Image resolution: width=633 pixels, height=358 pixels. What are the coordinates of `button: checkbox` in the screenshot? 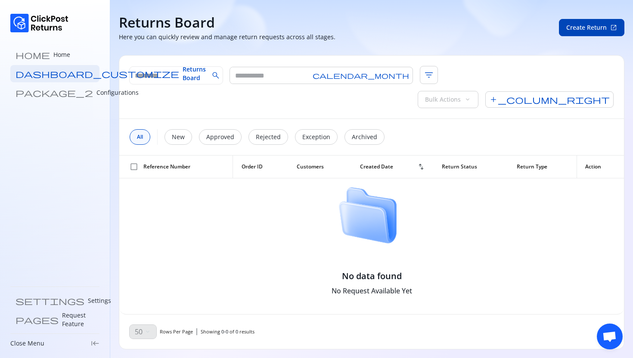 It's located at (134, 167).